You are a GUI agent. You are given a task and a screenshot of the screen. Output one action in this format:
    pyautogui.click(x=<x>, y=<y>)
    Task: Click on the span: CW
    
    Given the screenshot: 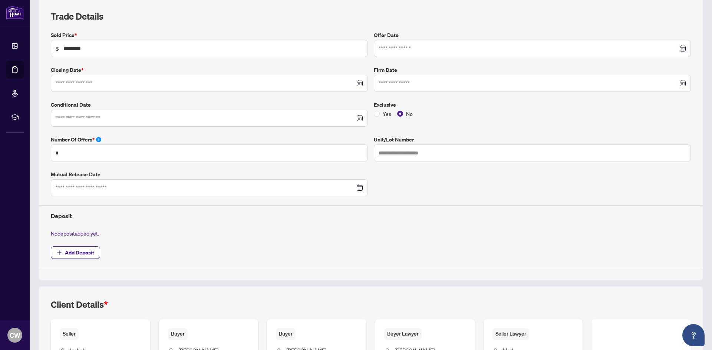 What is the action you would take?
    pyautogui.click(x=15, y=335)
    